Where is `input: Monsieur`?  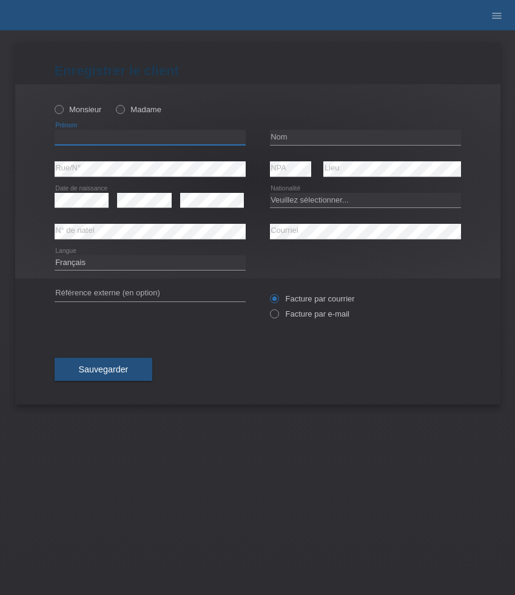
input: Monsieur is located at coordinates (58, 108).